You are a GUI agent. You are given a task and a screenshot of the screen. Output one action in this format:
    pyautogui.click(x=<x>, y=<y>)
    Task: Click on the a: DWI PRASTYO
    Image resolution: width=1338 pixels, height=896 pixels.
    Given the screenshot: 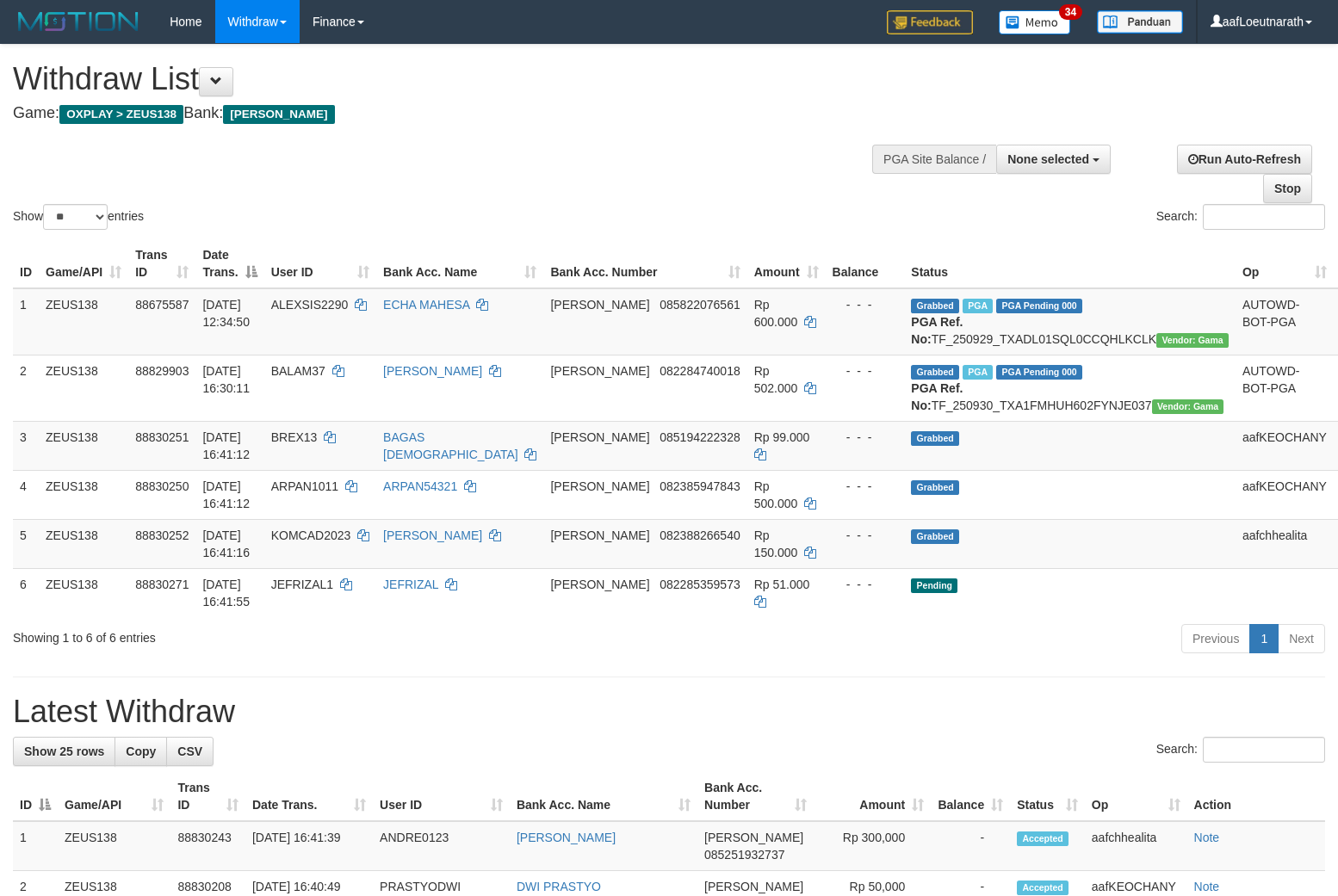 What is the action you would take?
    pyautogui.click(x=559, y=886)
    